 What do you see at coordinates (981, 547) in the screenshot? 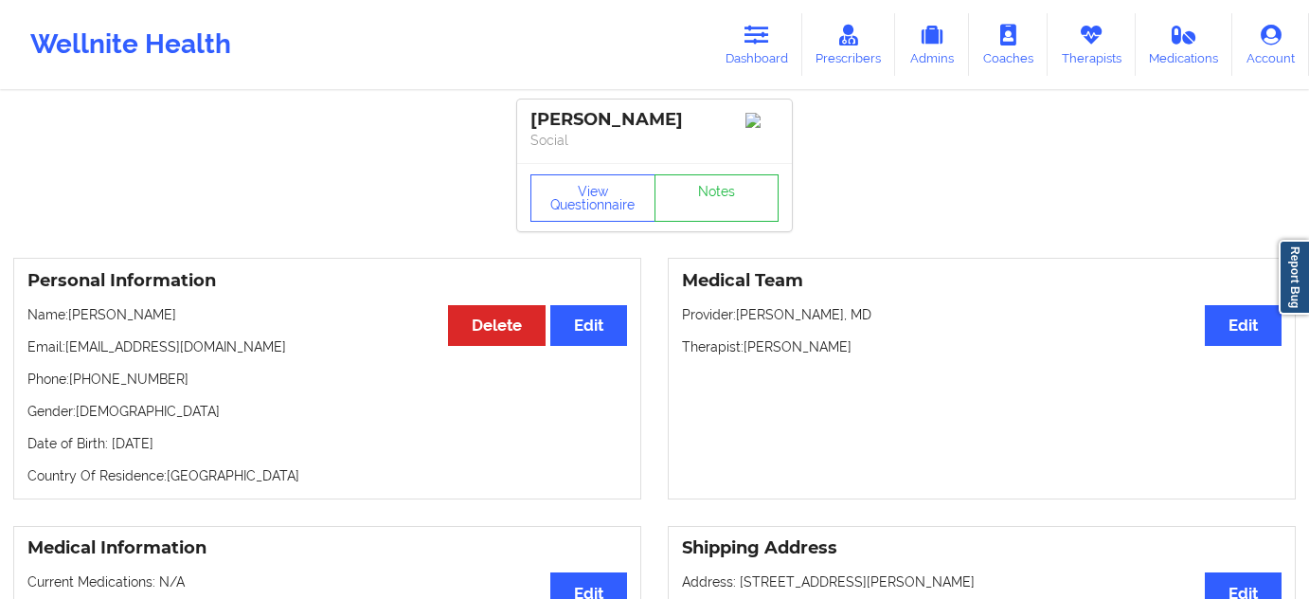
I see `h3: Shipping Address` at bounding box center [981, 547].